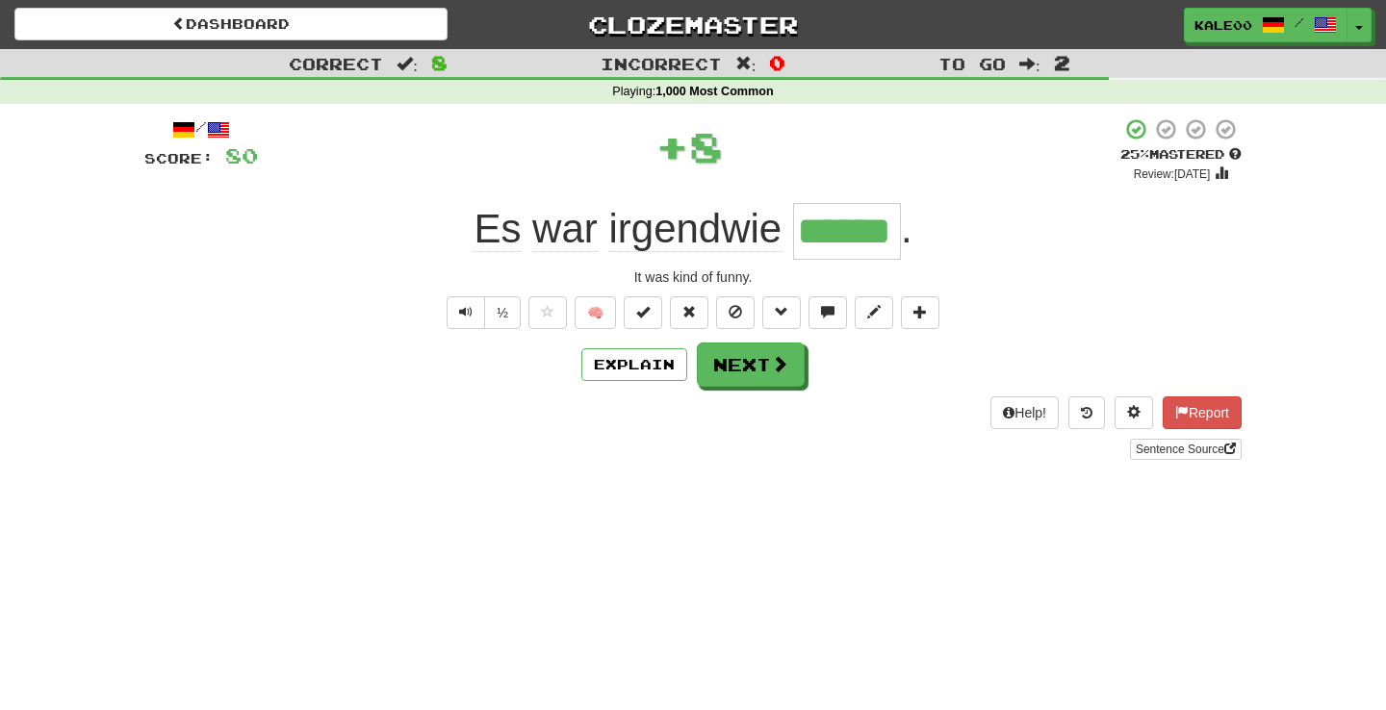 The width and height of the screenshot is (1386, 710). What do you see at coordinates (1135, 154) in the screenshot?
I see `span: 25 %` at bounding box center [1135, 154].